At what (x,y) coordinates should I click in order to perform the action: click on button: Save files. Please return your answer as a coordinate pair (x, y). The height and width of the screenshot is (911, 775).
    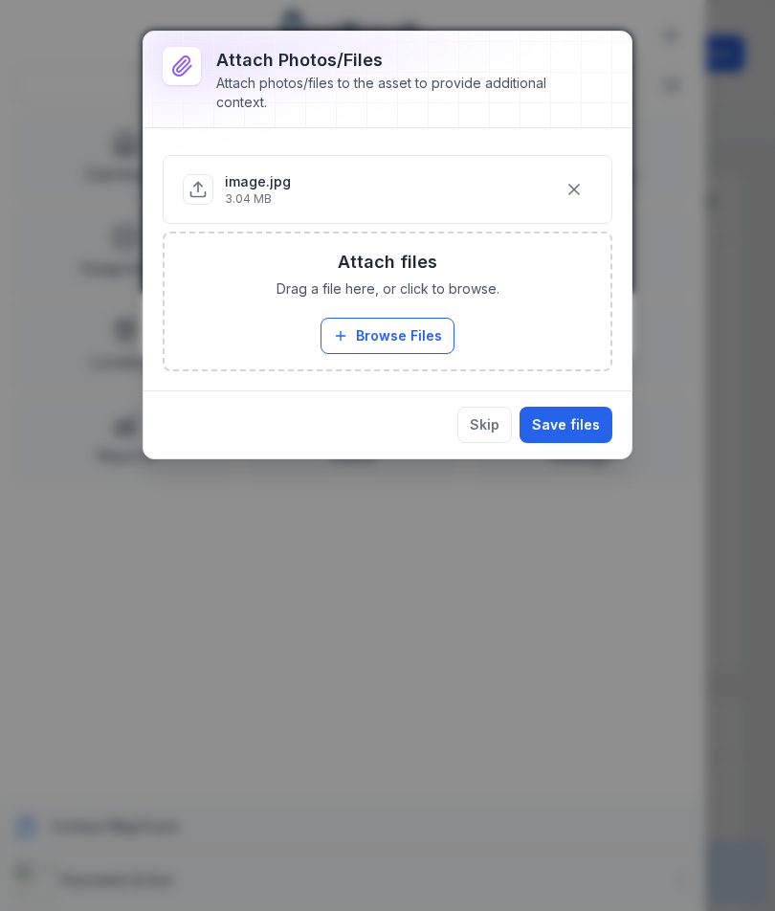
    Looking at the image, I should click on (565, 425).